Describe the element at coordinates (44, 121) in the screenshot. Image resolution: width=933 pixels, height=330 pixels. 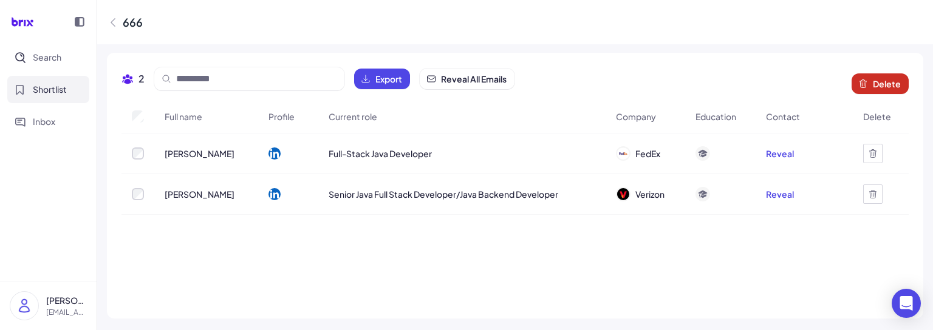
I see `span: Inbox` at that location.